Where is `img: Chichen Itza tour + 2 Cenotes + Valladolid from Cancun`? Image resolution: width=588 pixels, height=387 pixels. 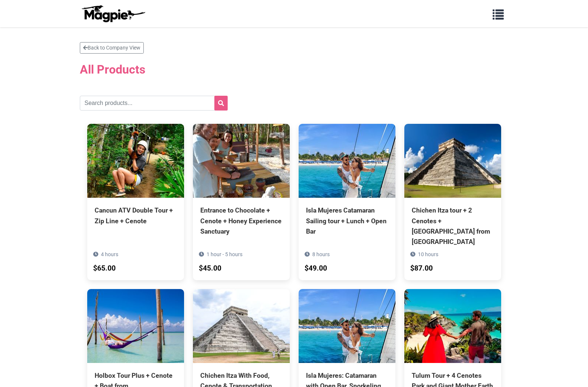
img: Chichen Itza tour + 2 Cenotes + Valladolid from Cancun is located at coordinates (452, 161).